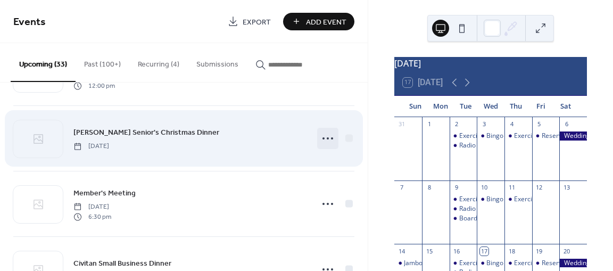  I want to click on button: Add Event, so click(319, 21).